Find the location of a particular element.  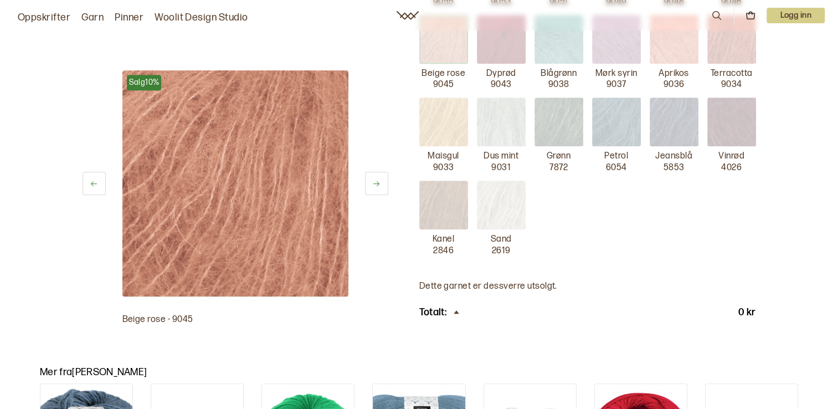

a: Woolit Design Studio is located at coordinates (201, 18).